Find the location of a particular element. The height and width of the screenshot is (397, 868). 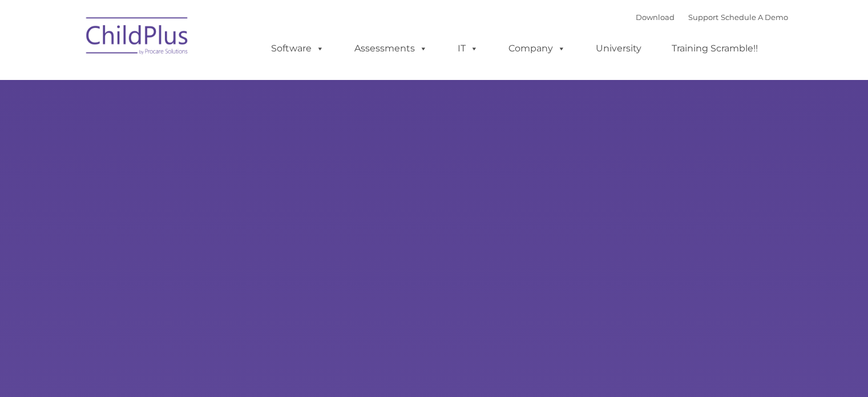

a: Schedule A Demo is located at coordinates (754, 17).